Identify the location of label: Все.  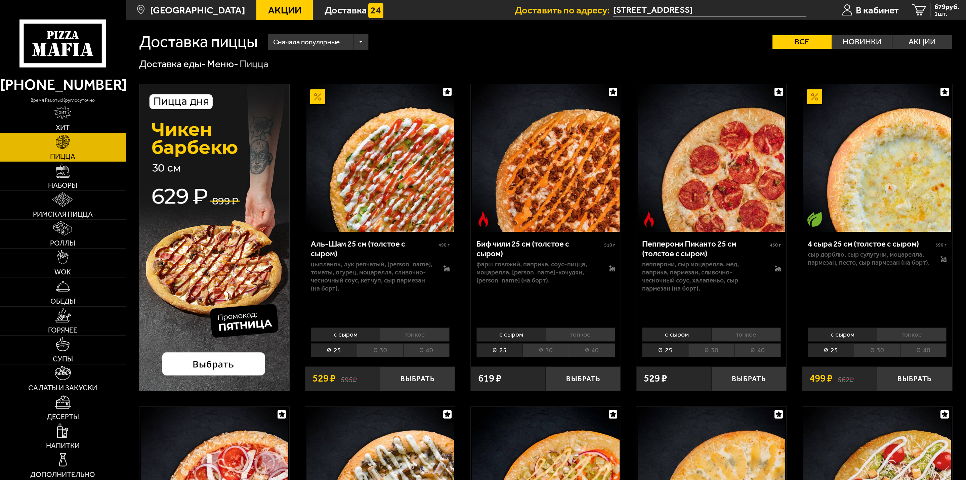
(802, 42).